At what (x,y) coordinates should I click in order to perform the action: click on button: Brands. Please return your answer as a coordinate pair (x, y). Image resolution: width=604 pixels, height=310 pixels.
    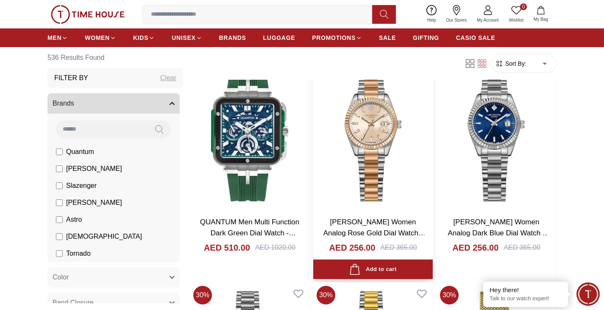
    Looking at the image, I should click on (114, 103).